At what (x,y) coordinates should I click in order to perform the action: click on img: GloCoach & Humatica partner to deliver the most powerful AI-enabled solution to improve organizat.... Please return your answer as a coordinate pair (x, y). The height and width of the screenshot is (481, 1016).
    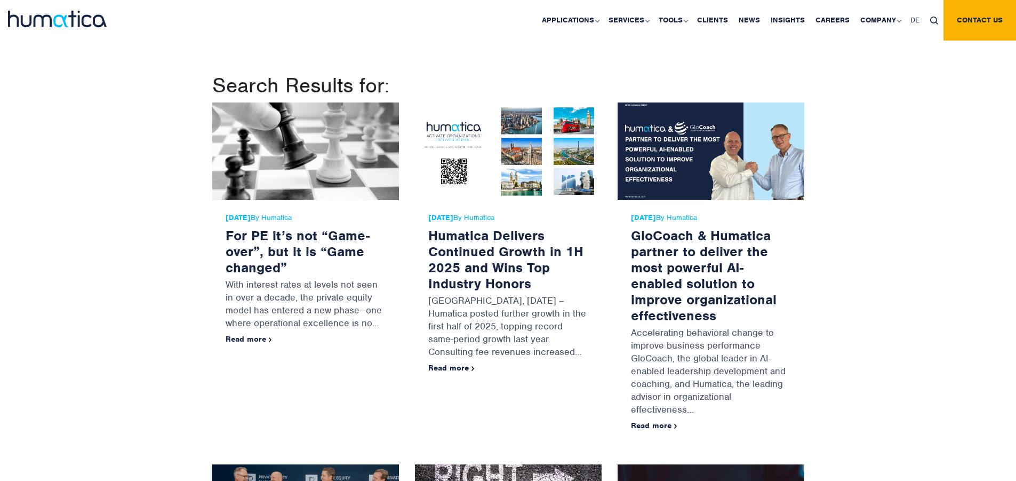
    Looking at the image, I should click on (711, 151).